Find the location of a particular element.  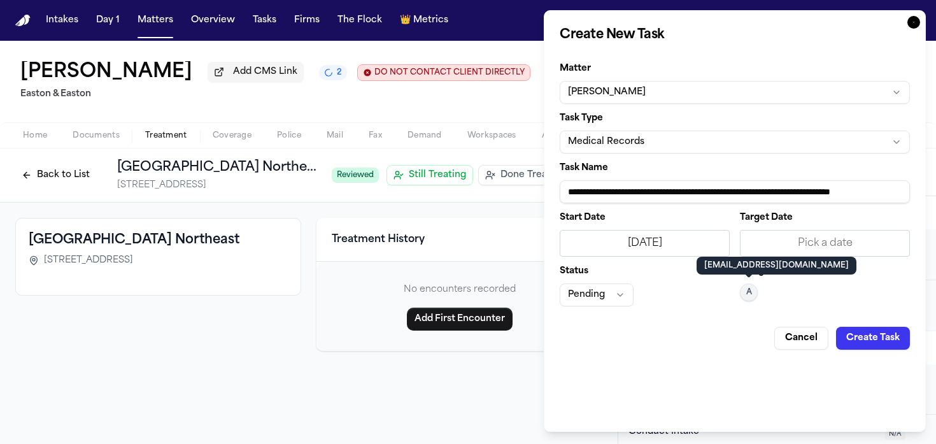

button: Pending is located at coordinates (597, 295).